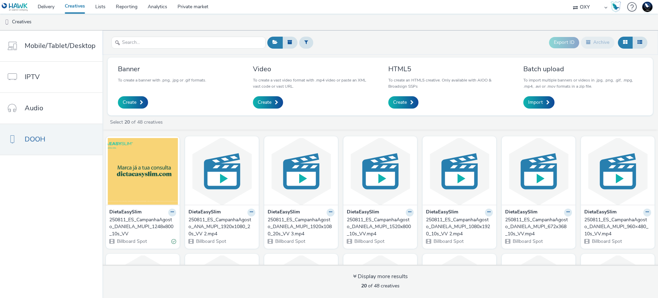 The image size is (658, 298). I want to click on div: 250811_ES_CampanhaAgosto_DANIELA_MUPI_1920x1080_20s_VV 3.mp4, so click(300, 227).